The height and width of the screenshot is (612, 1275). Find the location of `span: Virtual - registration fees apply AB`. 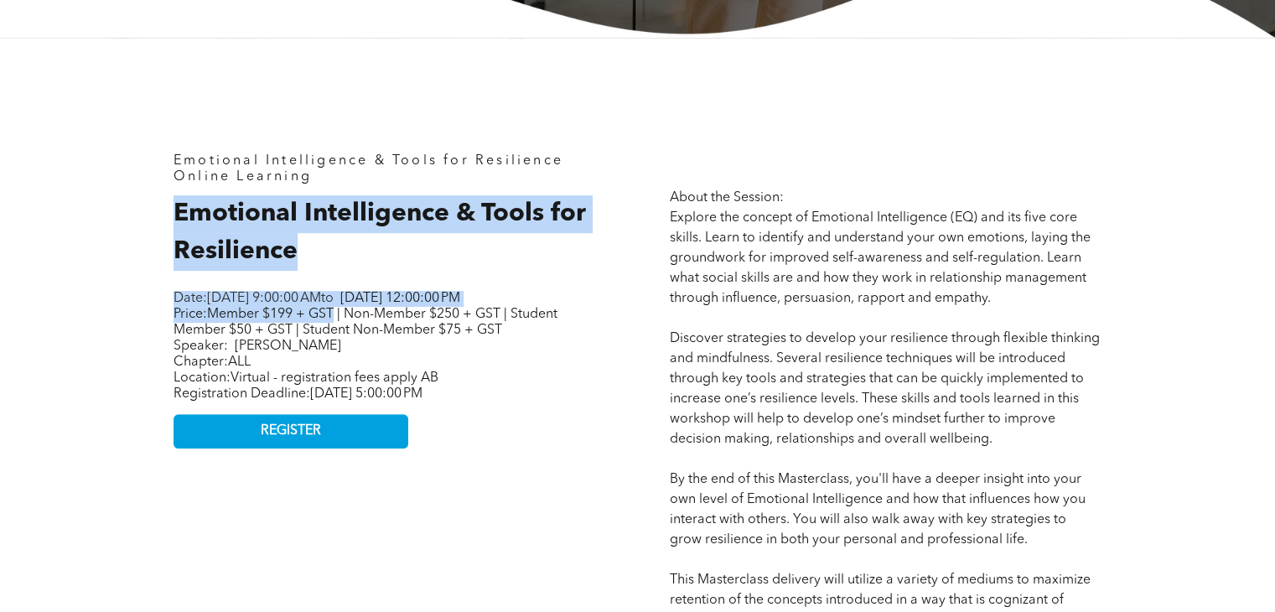

span: Virtual - registration fees apply AB is located at coordinates (334, 378).